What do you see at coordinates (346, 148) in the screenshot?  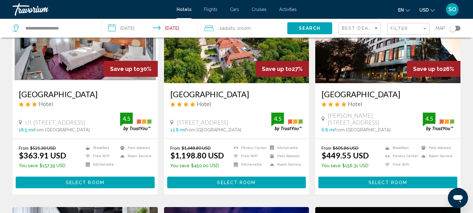 I see `del: $605.86 USD` at bounding box center [346, 148].